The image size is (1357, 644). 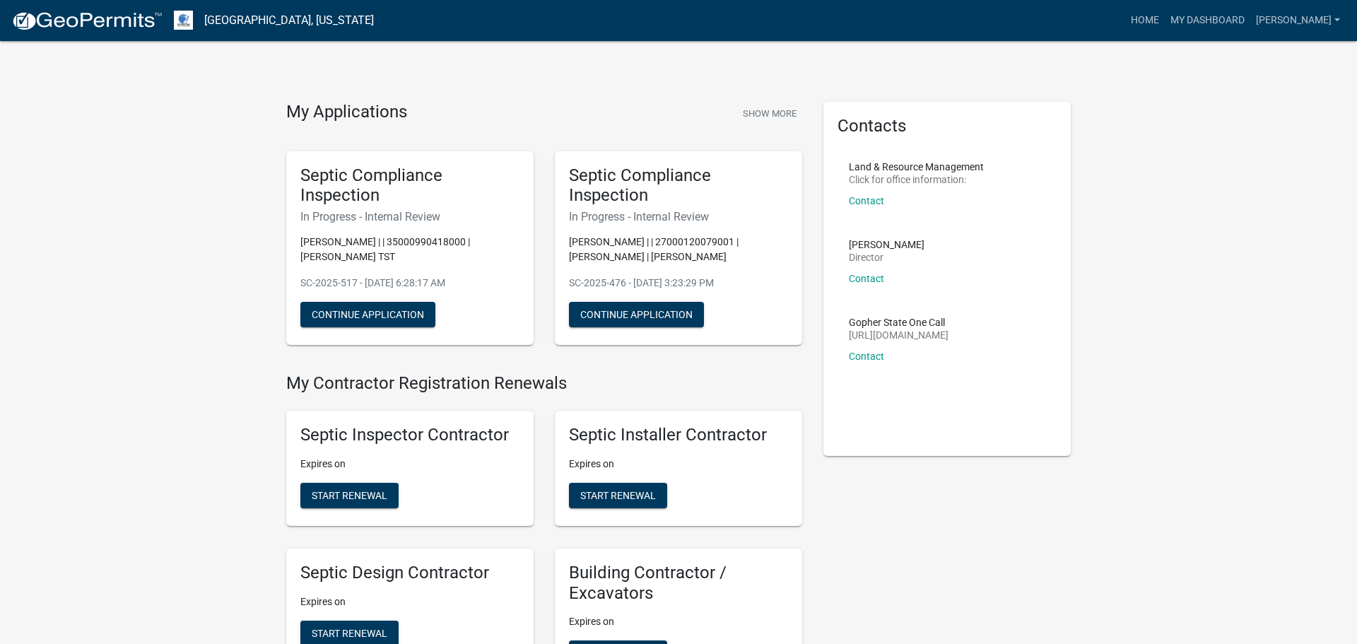 I want to click on h4: My Applications, so click(x=346, y=112).